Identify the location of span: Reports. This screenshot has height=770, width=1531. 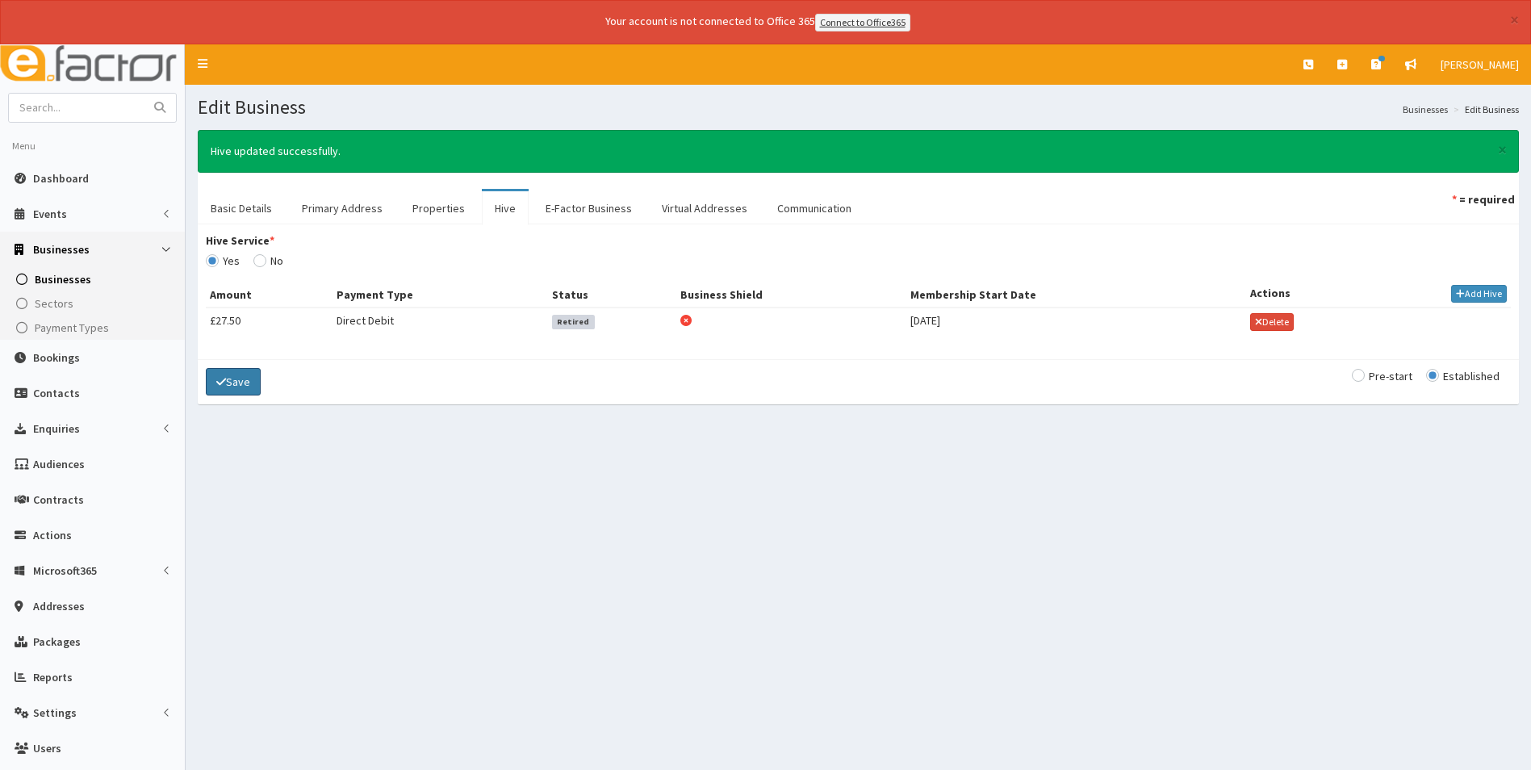
(52, 677).